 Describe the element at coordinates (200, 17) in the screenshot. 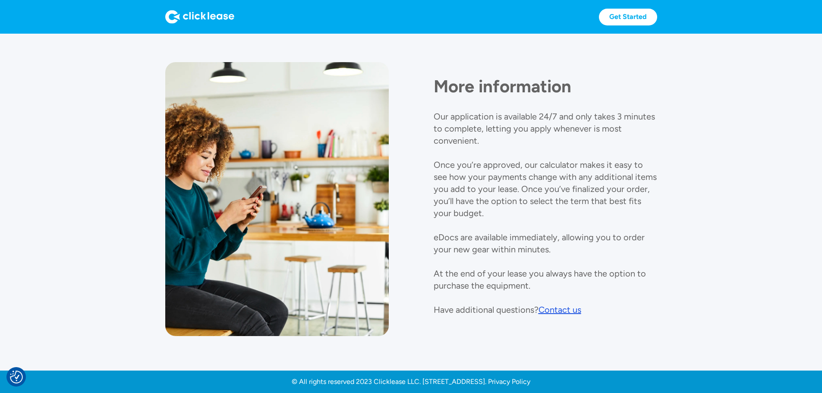

I see `img: Logo` at that location.